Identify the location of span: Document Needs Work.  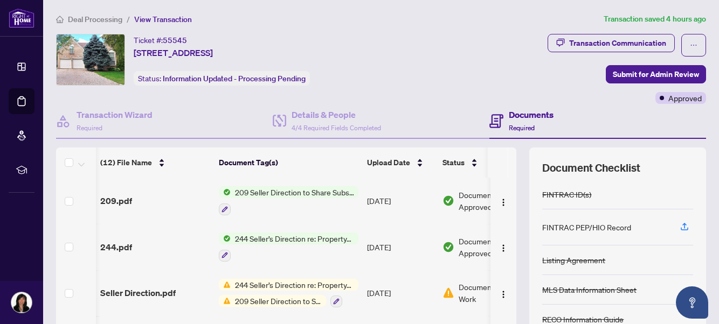
(492, 293).